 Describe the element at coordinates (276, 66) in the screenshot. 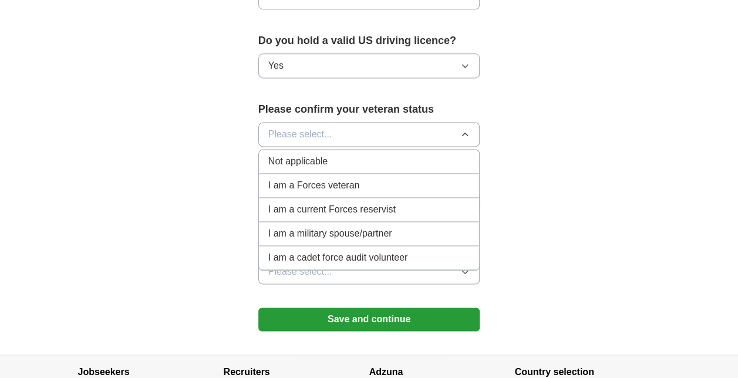

I see `span: Yes` at that location.